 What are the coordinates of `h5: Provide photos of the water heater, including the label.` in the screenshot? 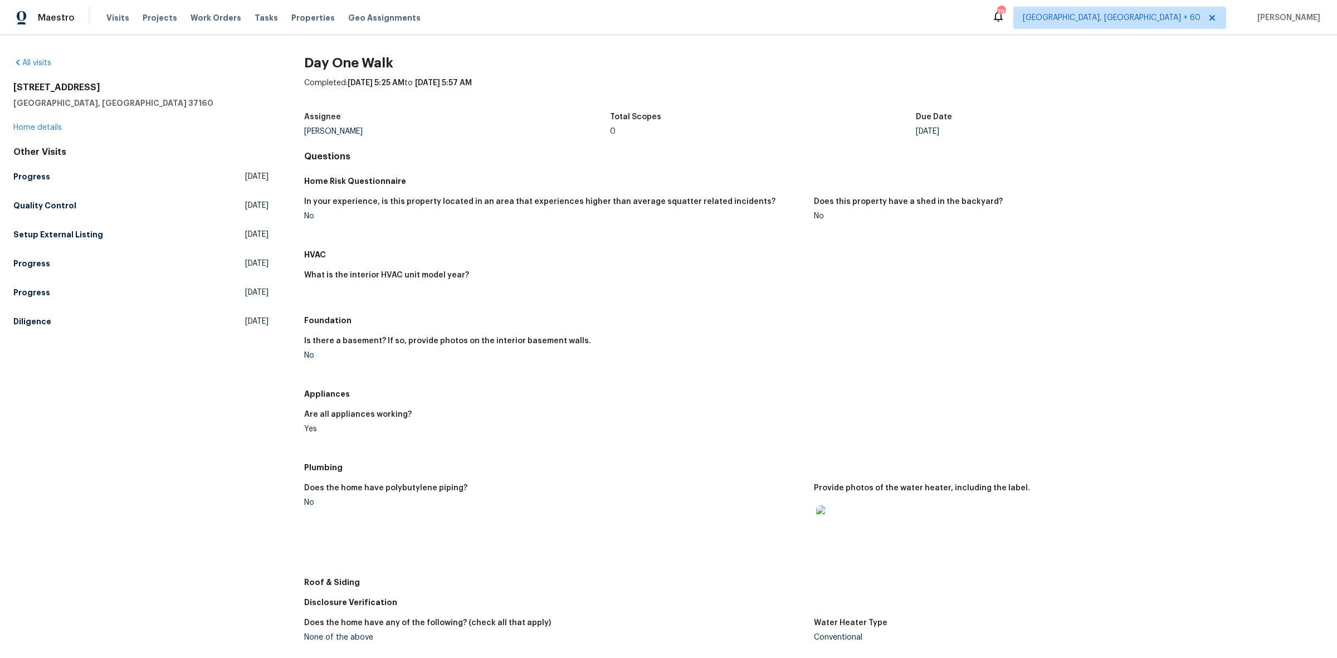 It's located at (922, 488).